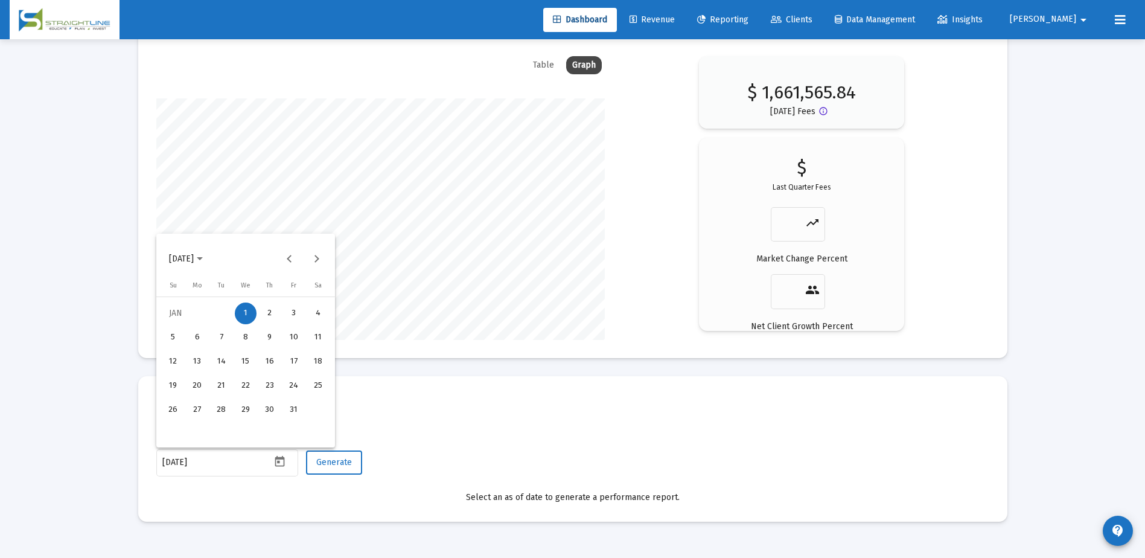 The height and width of the screenshot is (558, 1145). What do you see at coordinates (270, 362) in the screenshot?
I see `button: 2025-01-16` at bounding box center [270, 362].